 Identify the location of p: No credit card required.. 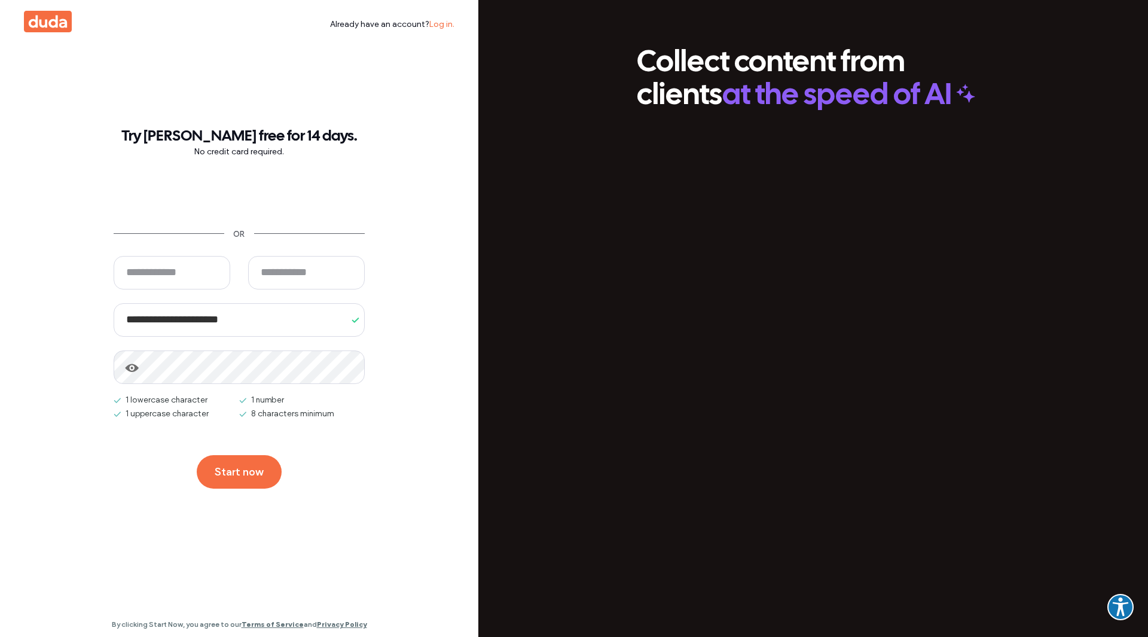
(239, 152).